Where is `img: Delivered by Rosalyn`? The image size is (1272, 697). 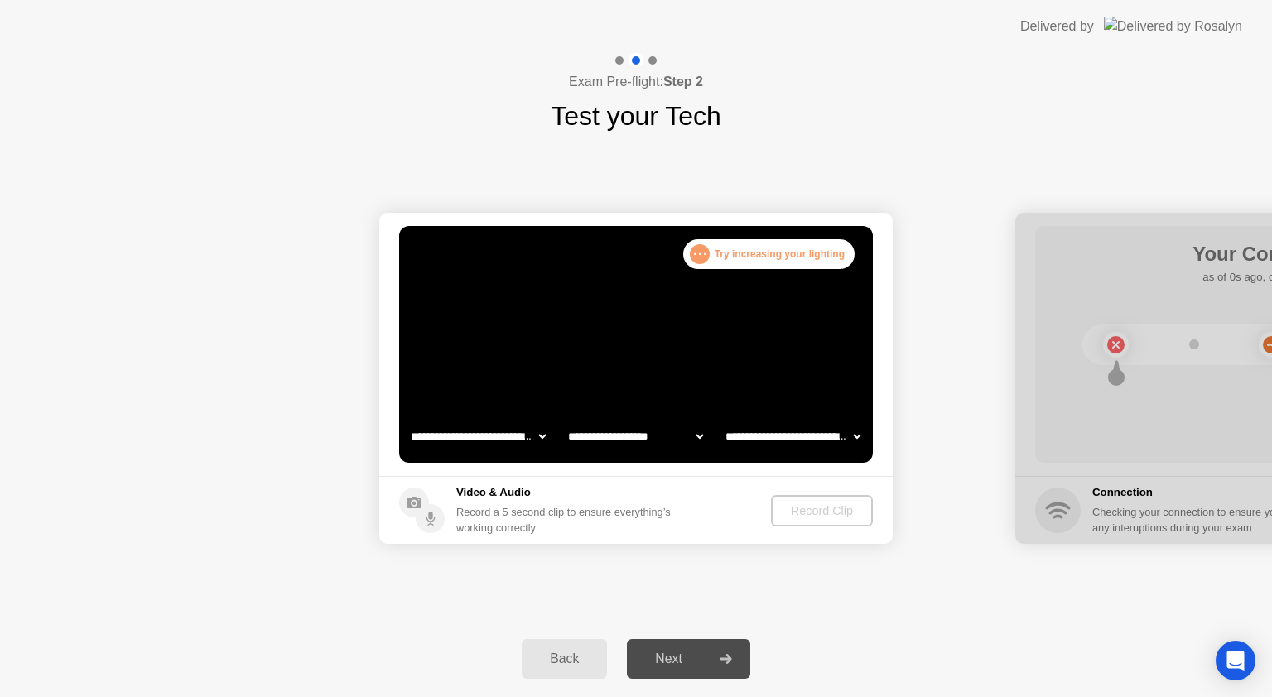 img: Delivered by Rosalyn is located at coordinates (1172, 26).